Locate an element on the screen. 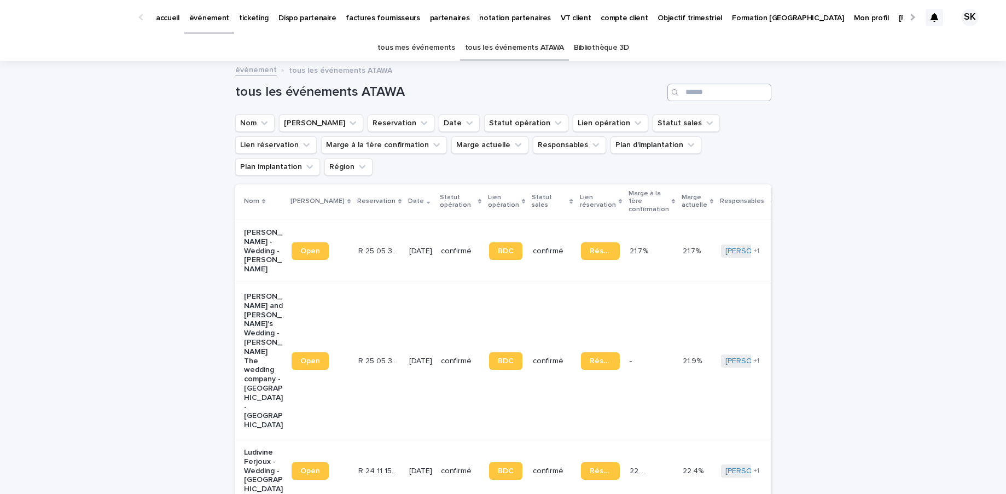  p: Reservation is located at coordinates (376, 201).